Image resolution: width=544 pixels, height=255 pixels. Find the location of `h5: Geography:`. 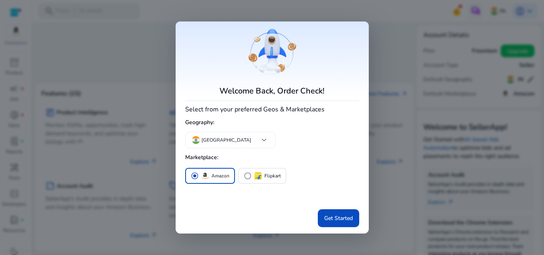

h5: Geography: is located at coordinates (272, 123).